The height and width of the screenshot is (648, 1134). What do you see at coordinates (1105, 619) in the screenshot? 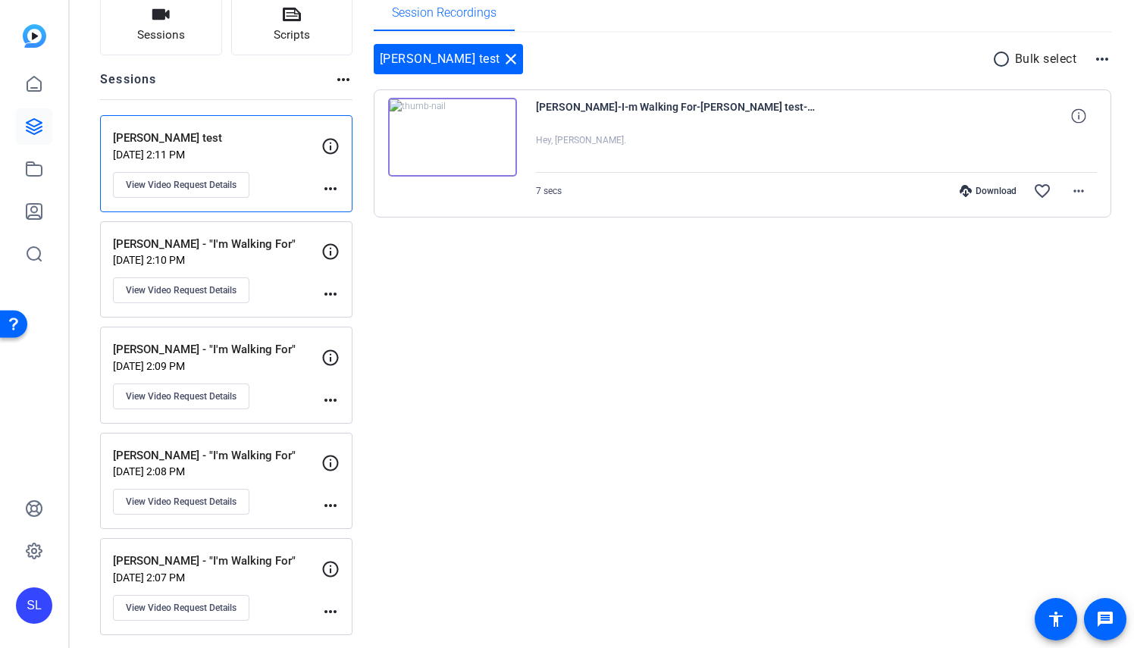
I see `mat-icon: message` at bounding box center [1105, 619].